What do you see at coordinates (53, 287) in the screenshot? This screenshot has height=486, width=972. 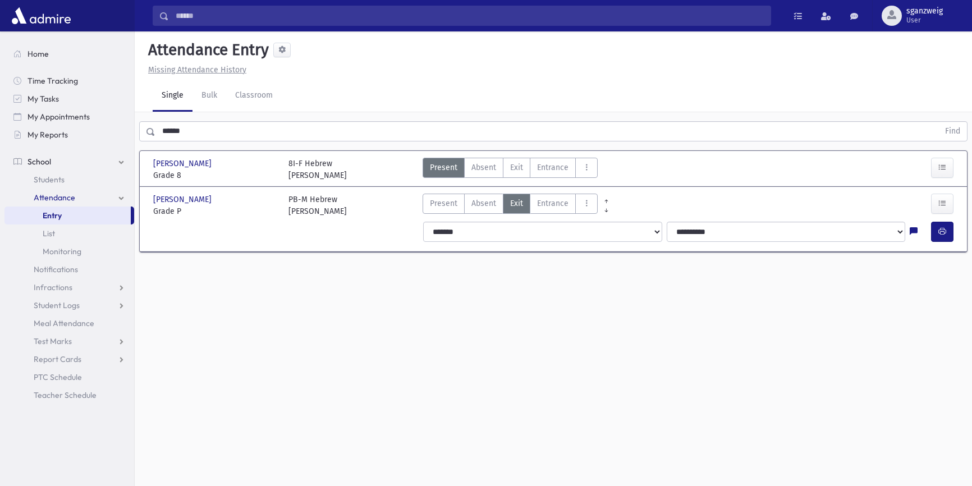 I see `span: Infractions` at bounding box center [53, 287].